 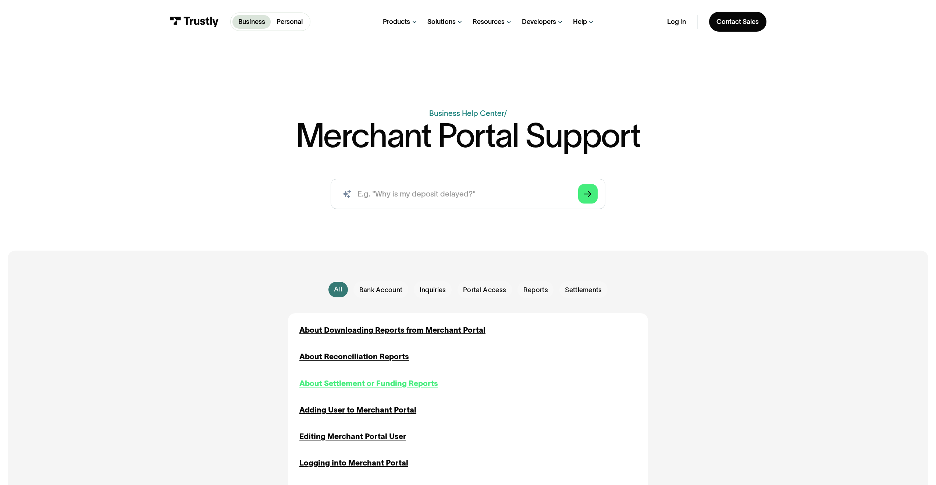 I want to click on div: About Downloading Reports from Merchant Portal, so click(x=393, y=330).